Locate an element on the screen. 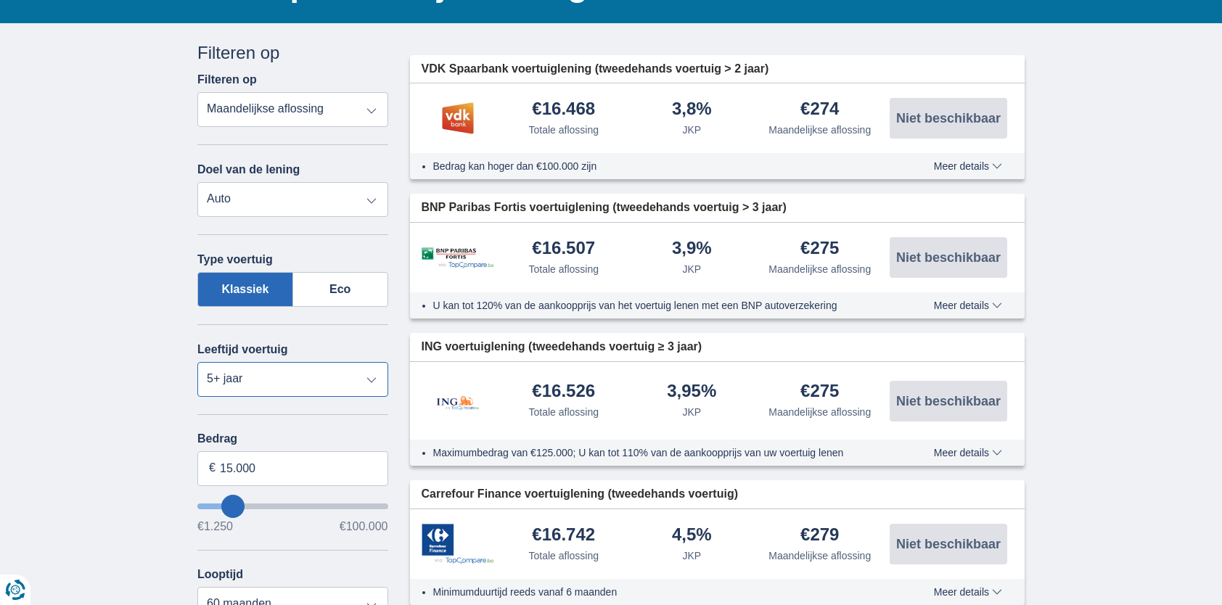 Image resolution: width=1222 pixels, height=605 pixels. div: €16.507 is located at coordinates (563, 249).